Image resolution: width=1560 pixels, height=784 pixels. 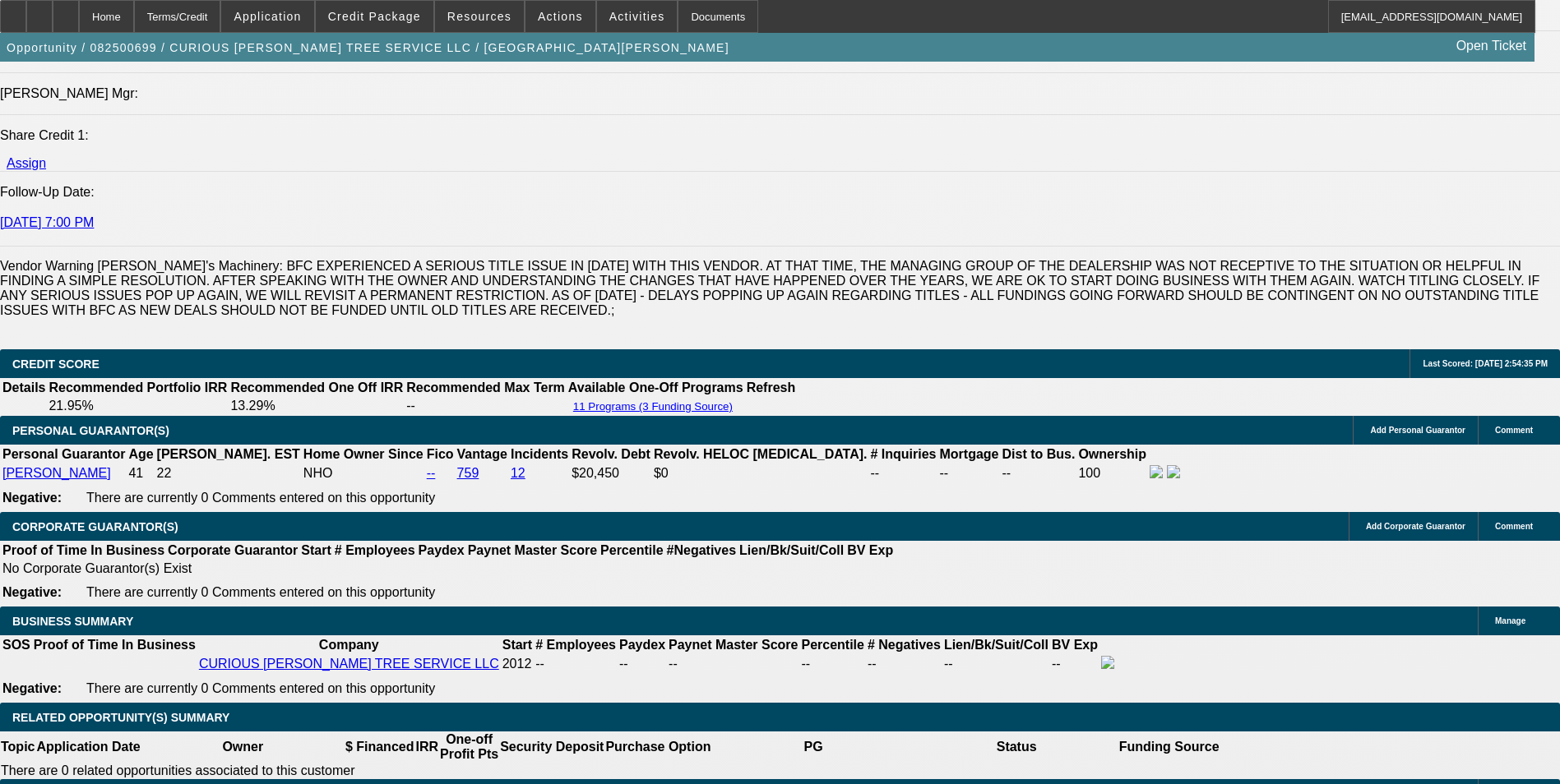 I want to click on th: One-off Profit Pts, so click(x=468, y=747).